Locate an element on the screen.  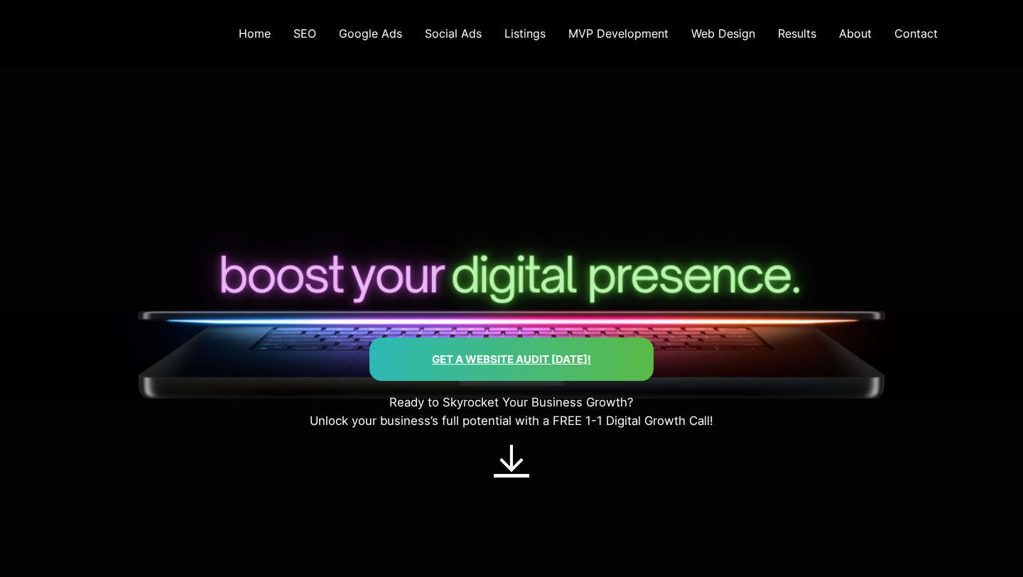
a: About is located at coordinates (855, 33).